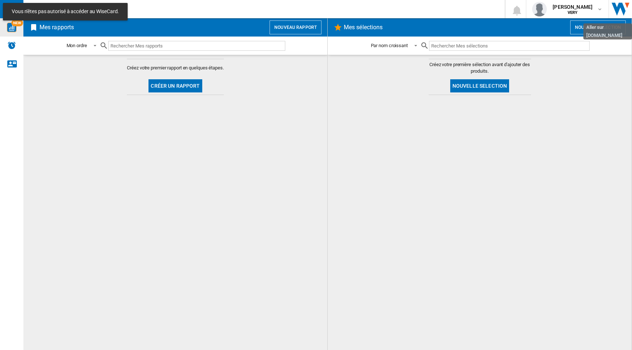 Image resolution: width=632 pixels, height=350 pixels. What do you see at coordinates (65, 12) in the screenshot?
I see `span: Vous n'êtes pas autorisé à accéder au WiseCard.` at bounding box center [65, 12].